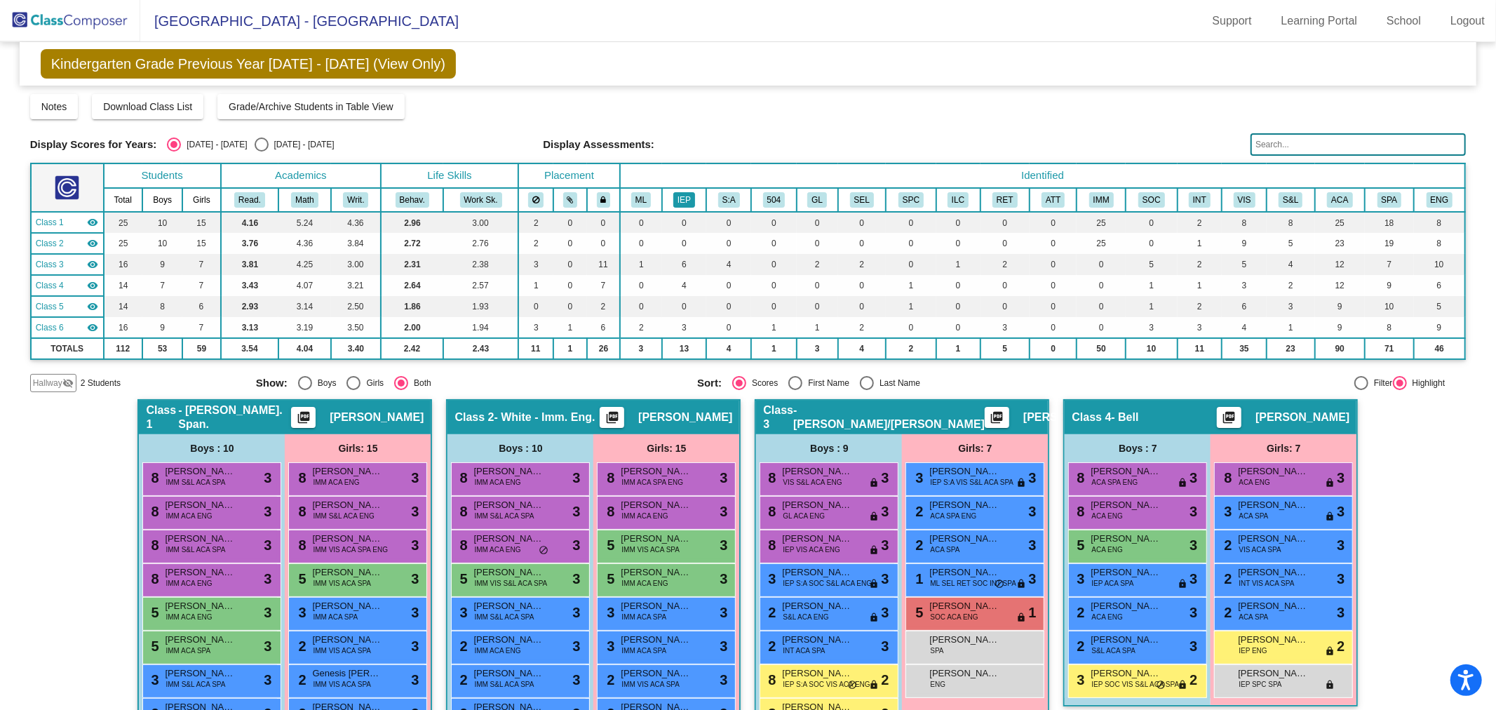 This screenshot has width=1496, height=710. What do you see at coordinates (1200, 349) in the screenshot?
I see `td: 11` at bounding box center [1200, 349].